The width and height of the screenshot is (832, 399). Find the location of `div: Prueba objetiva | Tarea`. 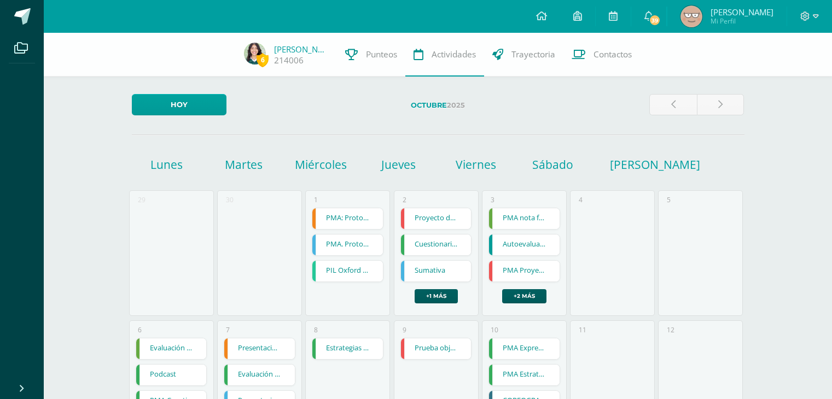

div: Prueba objetiva | Tarea is located at coordinates (436, 349).